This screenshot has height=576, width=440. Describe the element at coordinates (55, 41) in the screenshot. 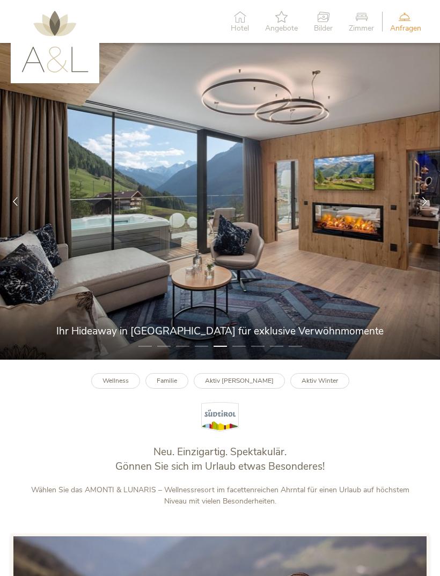

I see `a: AMONTI & LUNARIS Wellnessresort` at that location.